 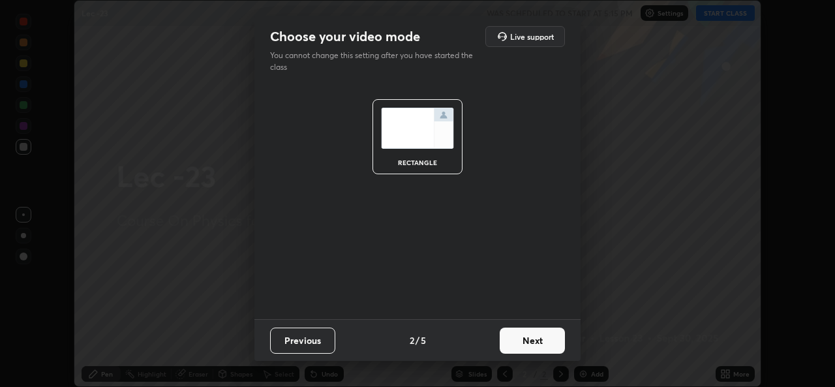 What do you see at coordinates (418, 128) in the screenshot?
I see `img: normalScreenIcon.ae25ed63.svg` at bounding box center [418, 128].